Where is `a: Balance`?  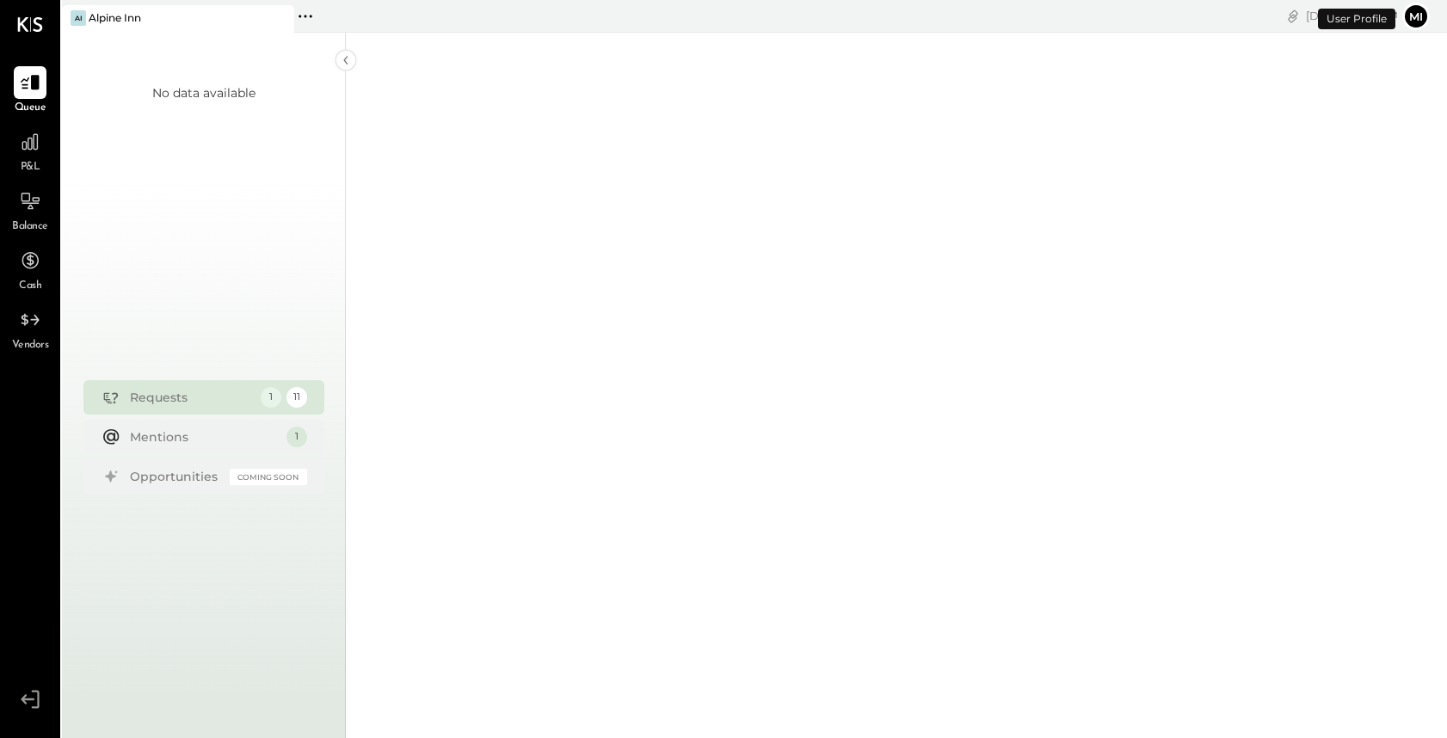 a: Balance is located at coordinates (30, 210).